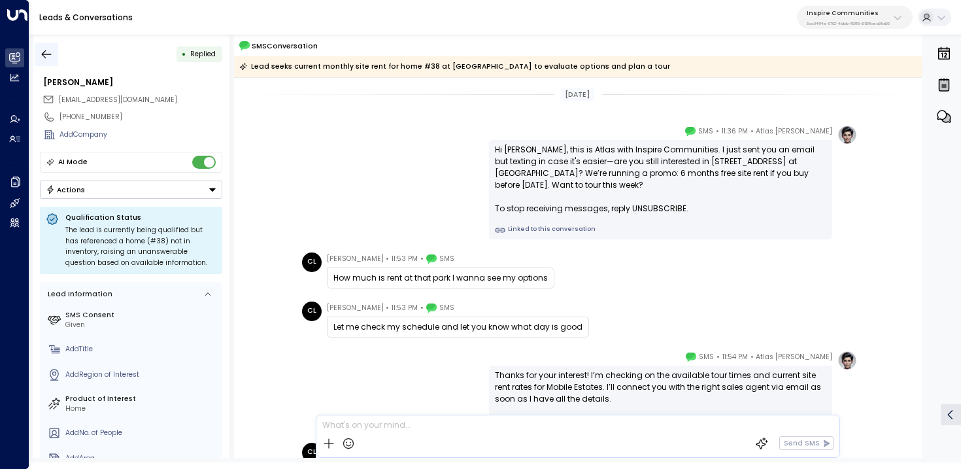  What do you see at coordinates (142, 399) in the screenshot?
I see `label: Product of Interest` at bounding box center [142, 399].